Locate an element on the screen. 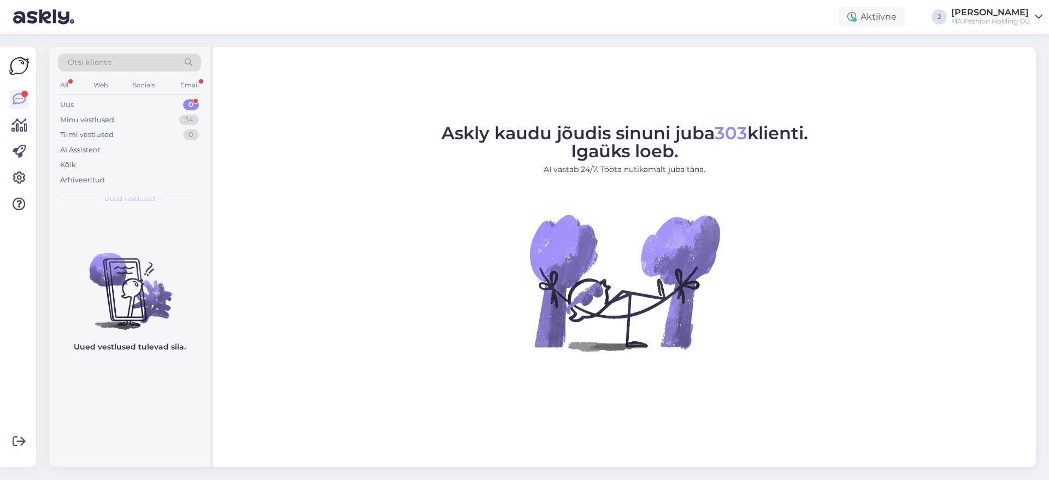 Image resolution: width=1049 pixels, height=480 pixels. div: Web is located at coordinates (101, 85).